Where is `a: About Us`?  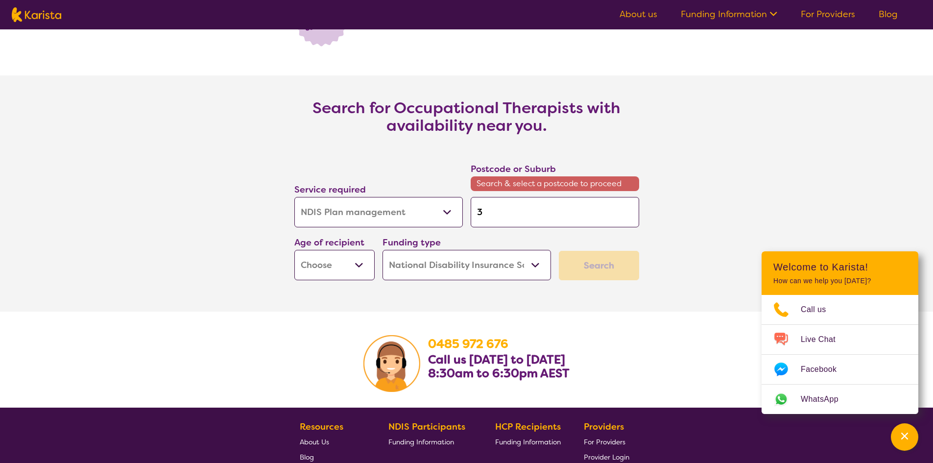
a: About Us is located at coordinates (332, 441).